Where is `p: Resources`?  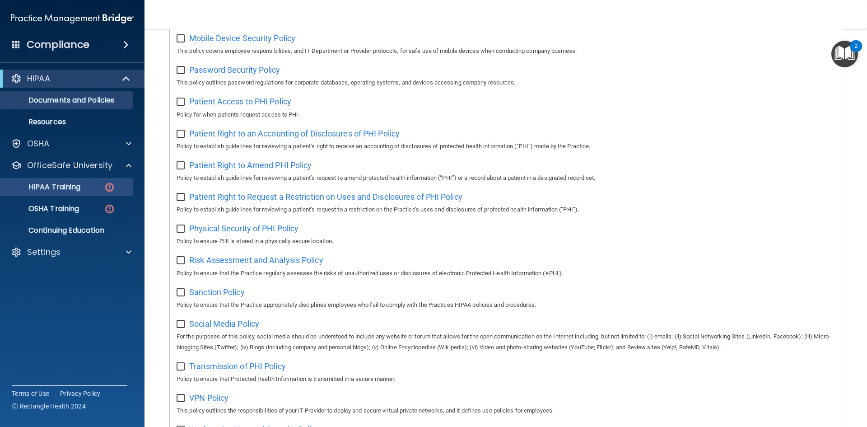 p: Resources is located at coordinates (67, 122).